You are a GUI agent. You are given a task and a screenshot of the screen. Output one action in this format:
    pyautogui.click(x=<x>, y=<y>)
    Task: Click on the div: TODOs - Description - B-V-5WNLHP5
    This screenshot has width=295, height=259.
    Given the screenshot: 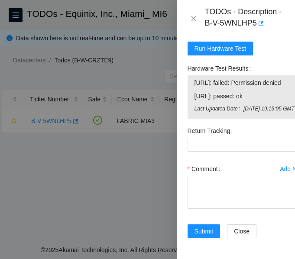 What is the action you would take?
    pyautogui.click(x=245, y=19)
    